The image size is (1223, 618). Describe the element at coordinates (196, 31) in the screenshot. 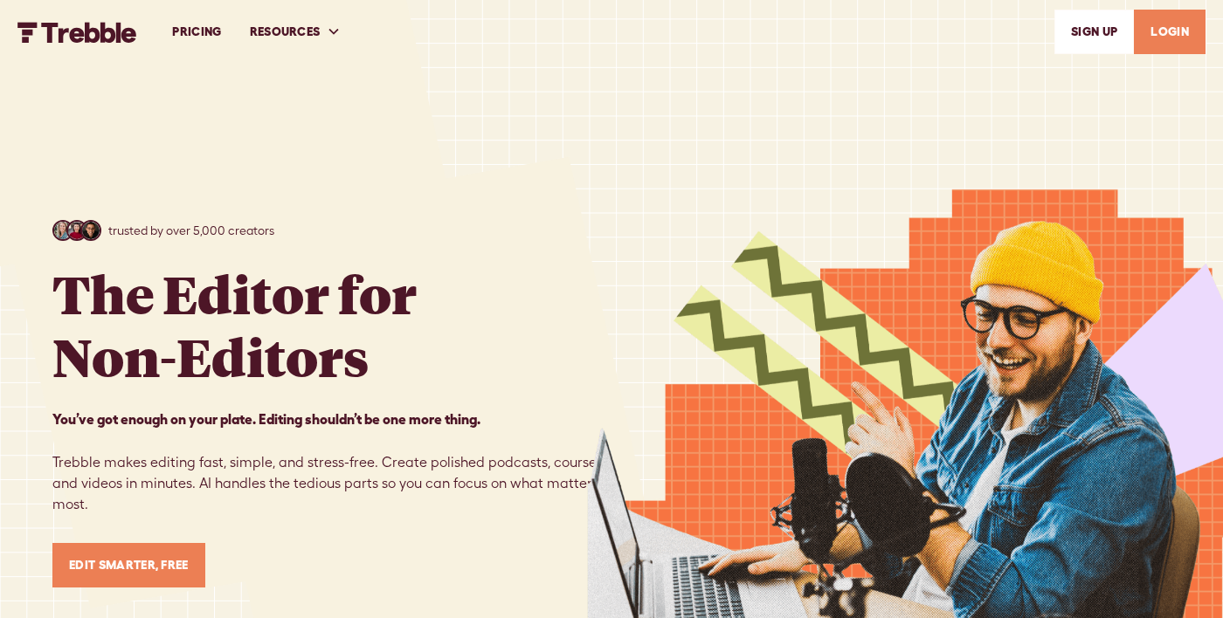

I see `a: PRICING` at that location.